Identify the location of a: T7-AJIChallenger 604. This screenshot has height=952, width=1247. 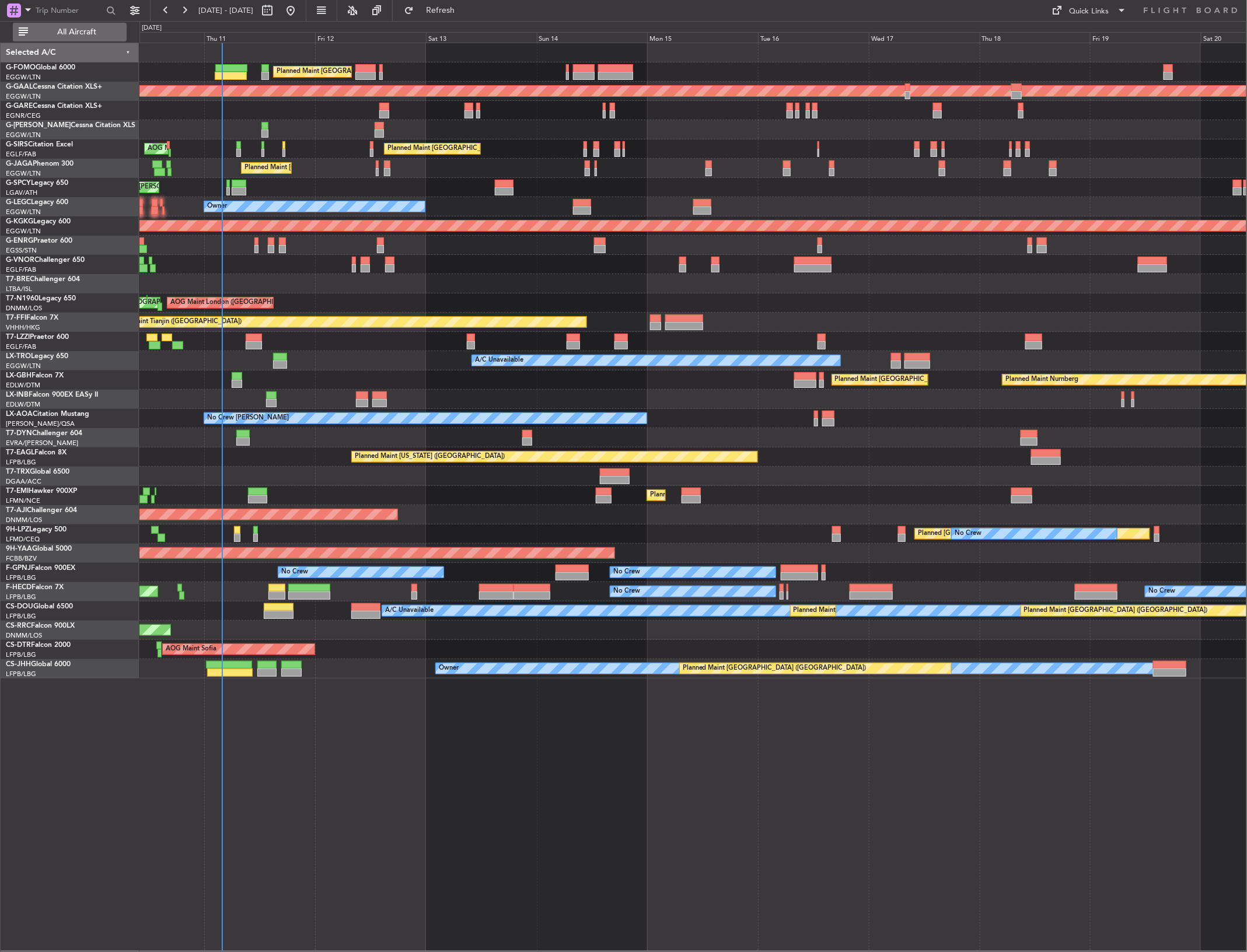
(41, 510).